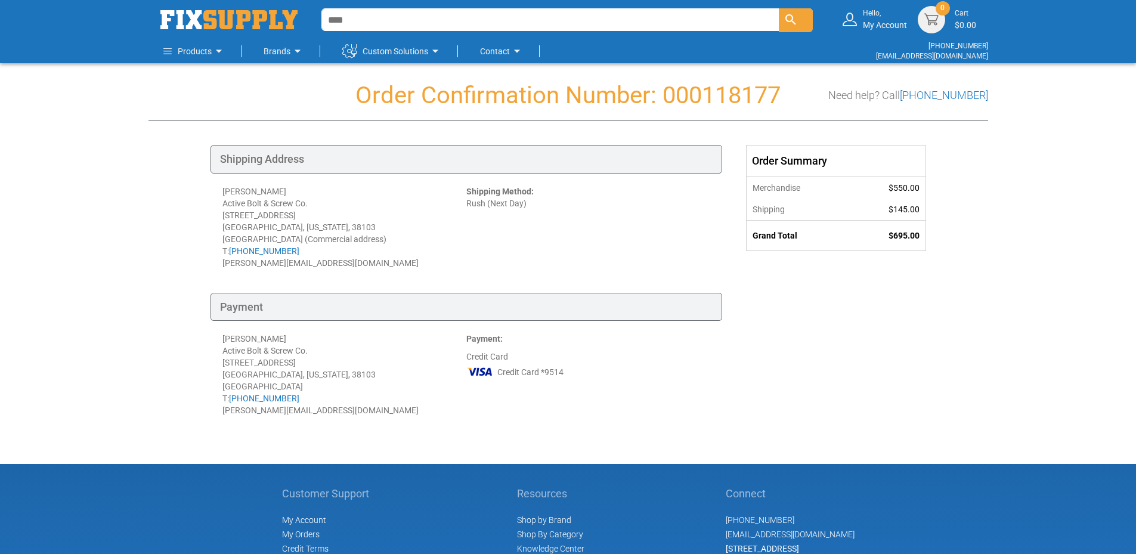 The width and height of the screenshot is (1136, 554). I want to click on a: Products, so click(194, 51).